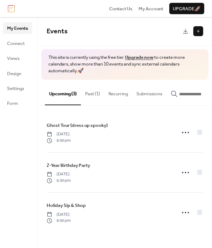 The image size is (212, 248). Describe the element at coordinates (16, 44) in the screenshot. I see `span: Connect` at that location.